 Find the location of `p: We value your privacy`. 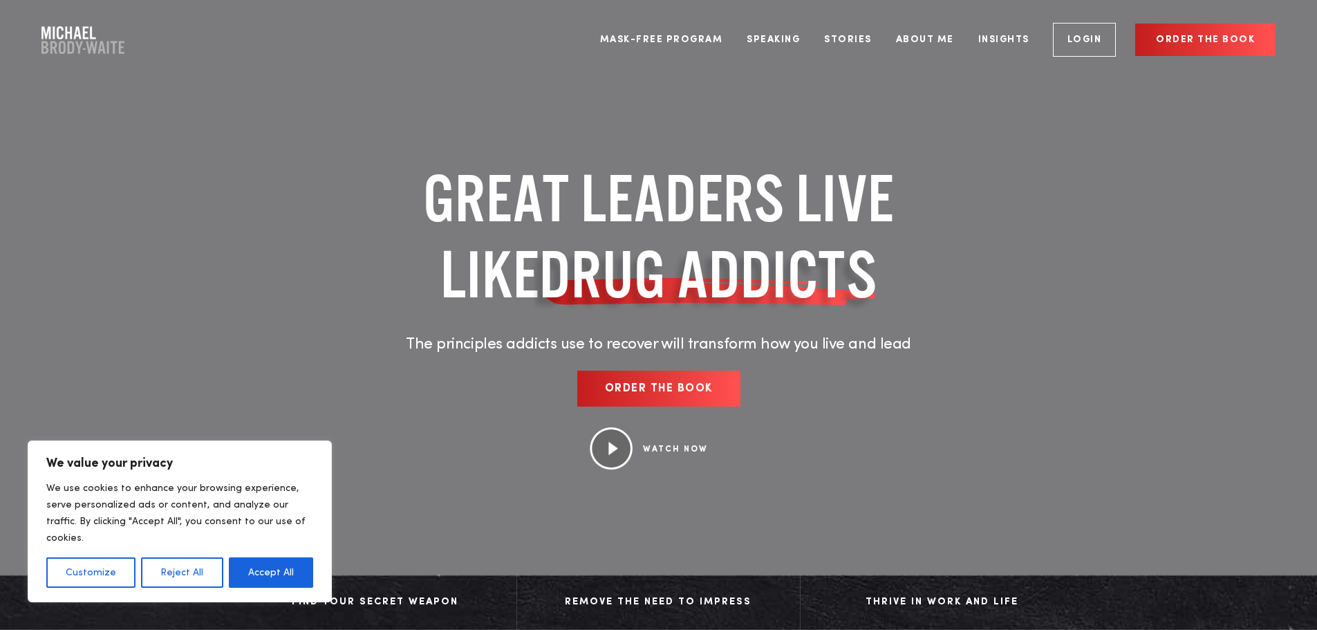

p: We value your privacy is located at coordinates (180, 463).